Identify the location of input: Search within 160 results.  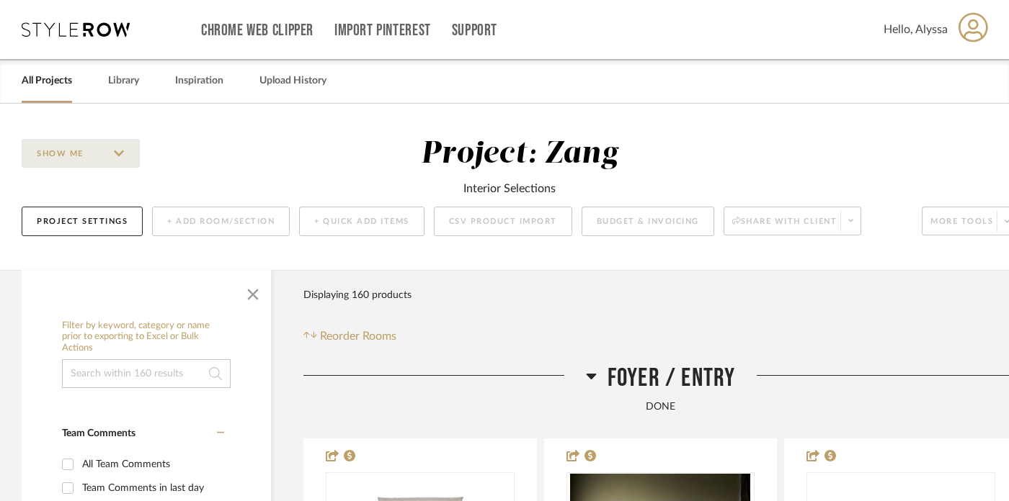
(146, 374).